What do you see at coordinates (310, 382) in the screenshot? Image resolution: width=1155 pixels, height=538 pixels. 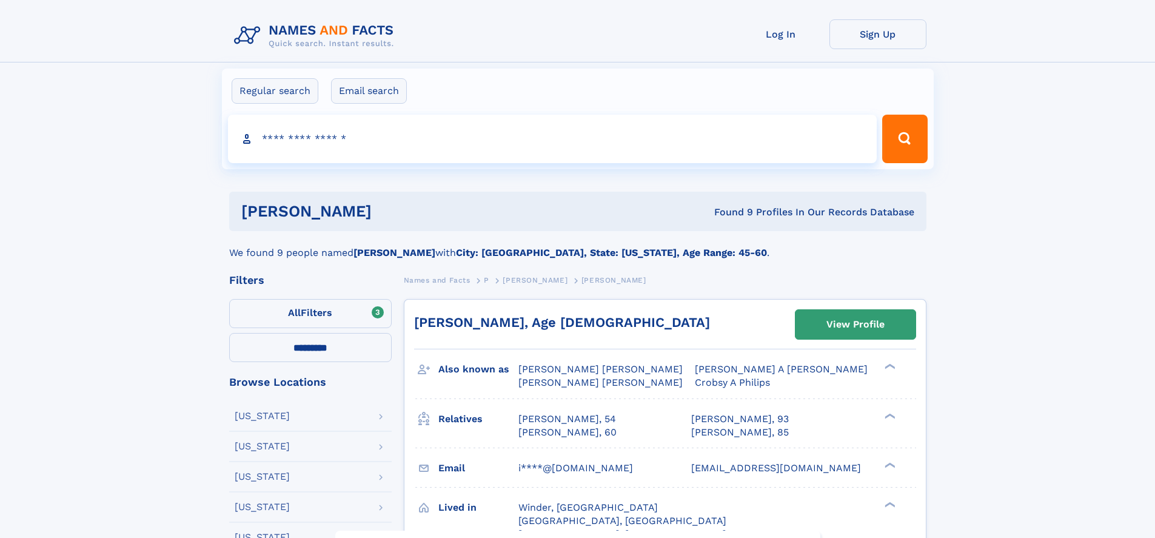 I see `div: Browse Locations` at bounding box center [310, 382].